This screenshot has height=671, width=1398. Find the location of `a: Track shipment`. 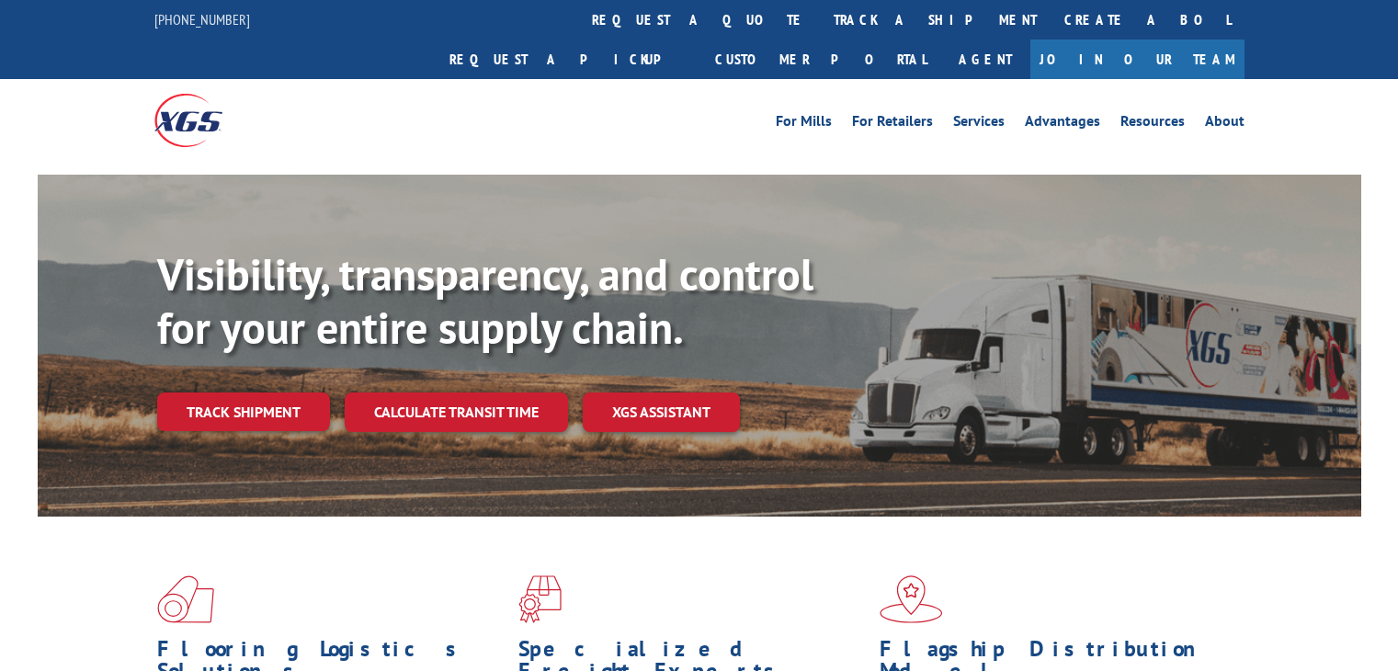

a: Track shipment is located at coordinates (244, 412).